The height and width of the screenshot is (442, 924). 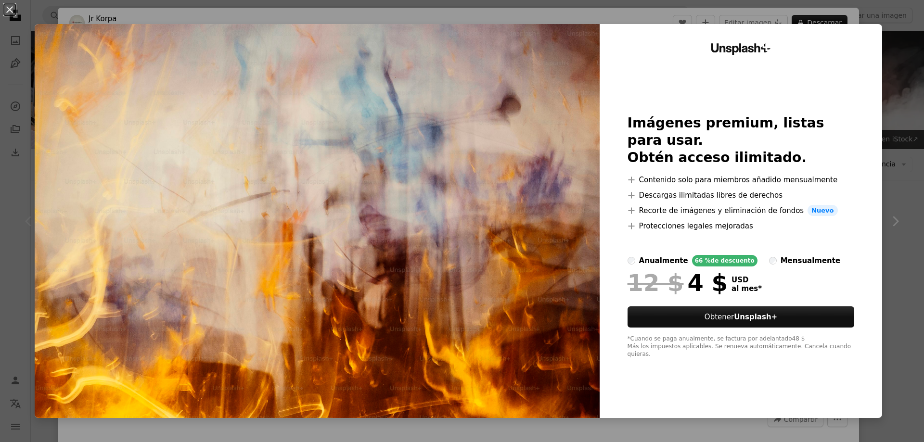 I want to click on span: USD, so click(x=747, y=280).